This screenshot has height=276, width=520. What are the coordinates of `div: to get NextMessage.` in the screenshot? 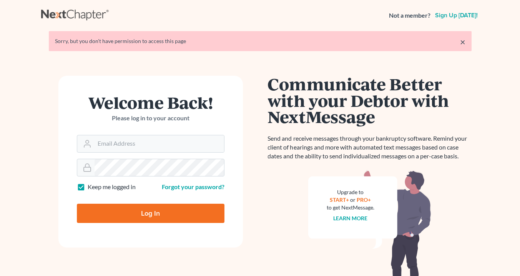 It's located at (351, 208).